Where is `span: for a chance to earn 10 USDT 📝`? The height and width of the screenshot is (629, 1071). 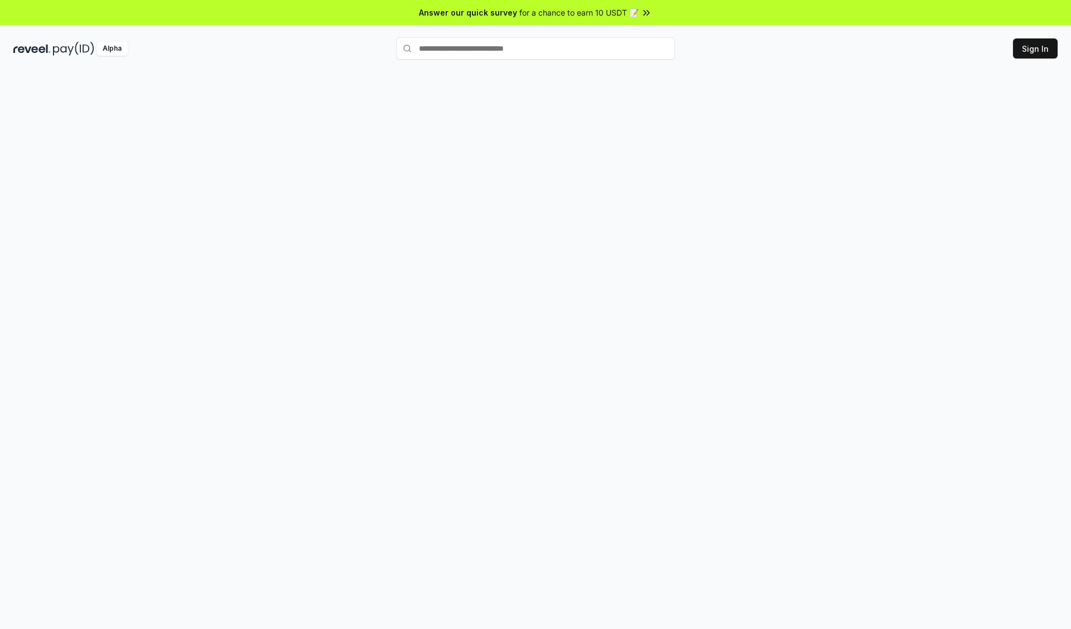 span: for a chance to earn 10 USDT 📝 is located at coordinates (579, 12).